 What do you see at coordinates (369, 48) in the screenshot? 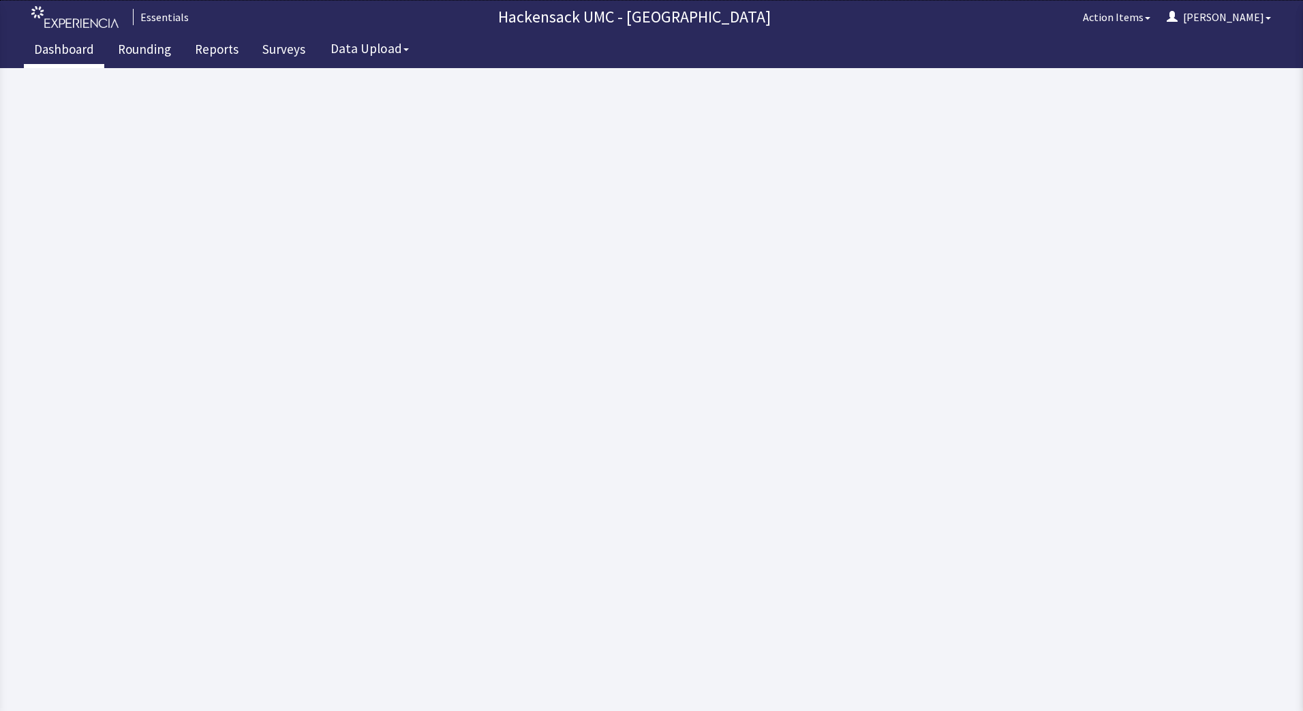
I see `button: Data Upload` at bounding box center [369, 48].